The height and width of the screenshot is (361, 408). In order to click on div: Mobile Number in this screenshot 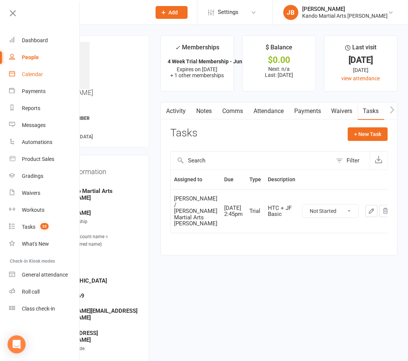, I will do `click(93, 290)`.